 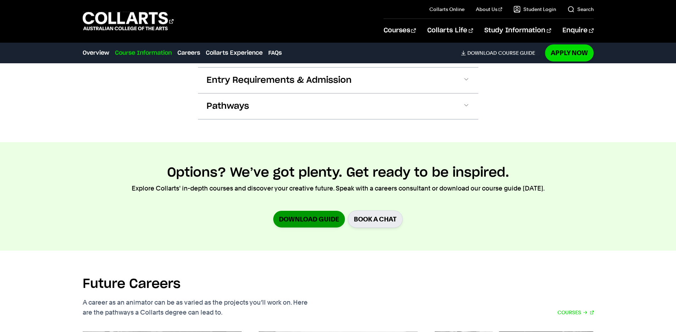 I want to click on a: Collarts Online, so click(x=447, y=9).